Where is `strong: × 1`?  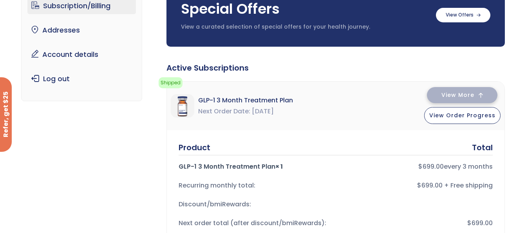 strong: × 1 is located at coordinates (279, 166).